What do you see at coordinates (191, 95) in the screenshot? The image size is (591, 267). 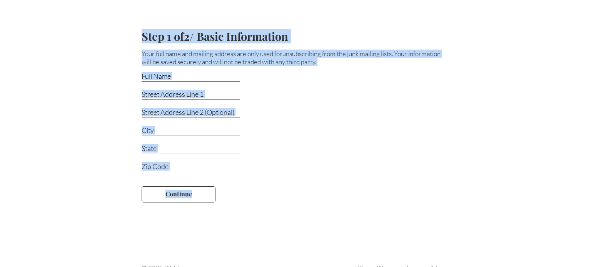 I see `input: Street Address Line 1` at bounding box center [191, 95].